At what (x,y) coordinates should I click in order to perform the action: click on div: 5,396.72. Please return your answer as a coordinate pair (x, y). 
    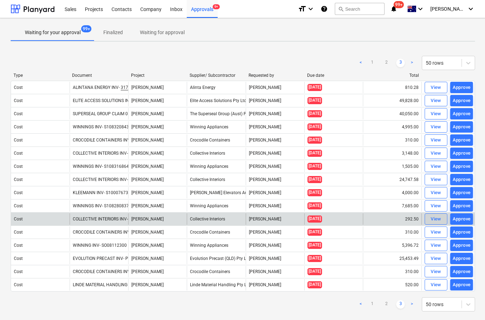
    Looking at the image, I should click on (392, 245).